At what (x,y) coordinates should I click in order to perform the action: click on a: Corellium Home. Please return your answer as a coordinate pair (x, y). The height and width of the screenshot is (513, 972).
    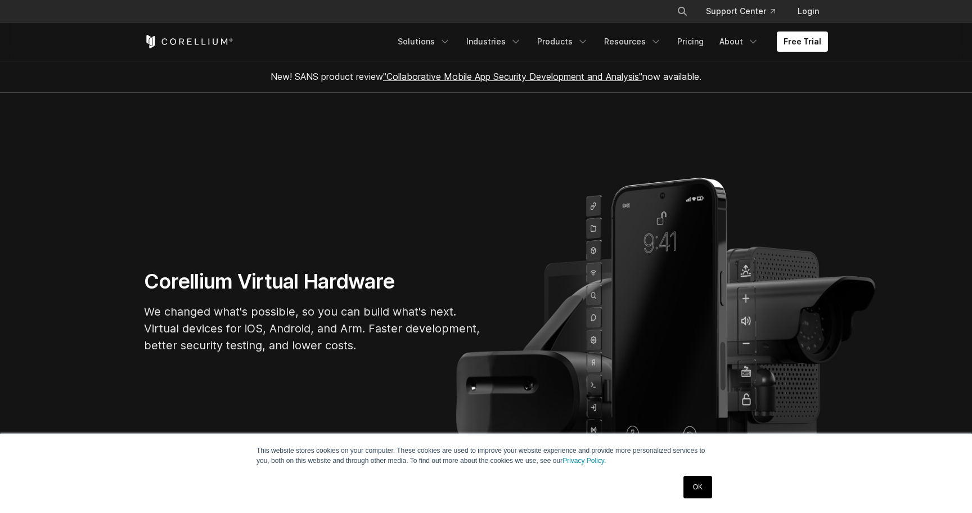
    Looking at the image, I should click on (189, 42).